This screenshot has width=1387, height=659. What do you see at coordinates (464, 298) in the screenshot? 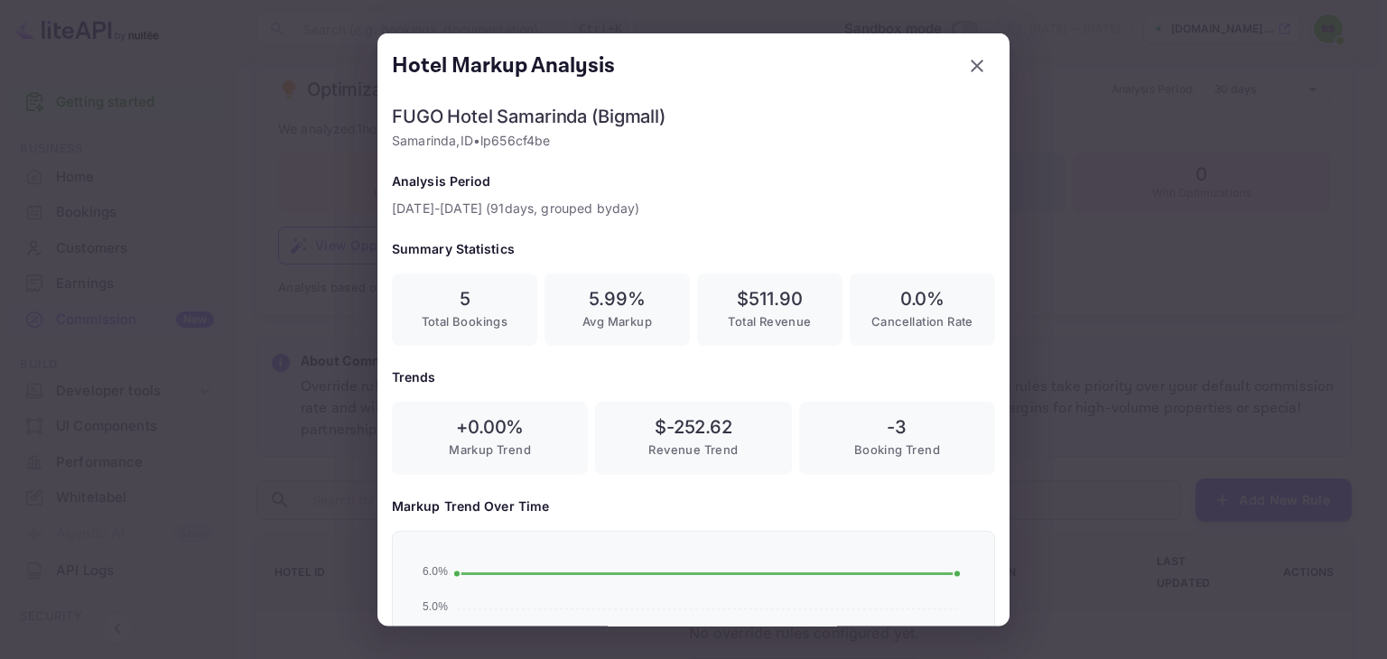
I see `h6: 5` at bounding box center [464, 298].